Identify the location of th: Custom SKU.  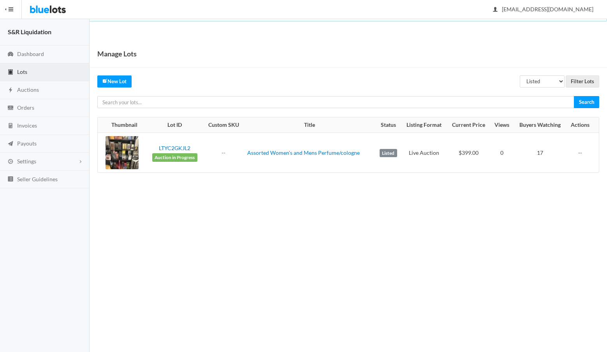
(223, 125).